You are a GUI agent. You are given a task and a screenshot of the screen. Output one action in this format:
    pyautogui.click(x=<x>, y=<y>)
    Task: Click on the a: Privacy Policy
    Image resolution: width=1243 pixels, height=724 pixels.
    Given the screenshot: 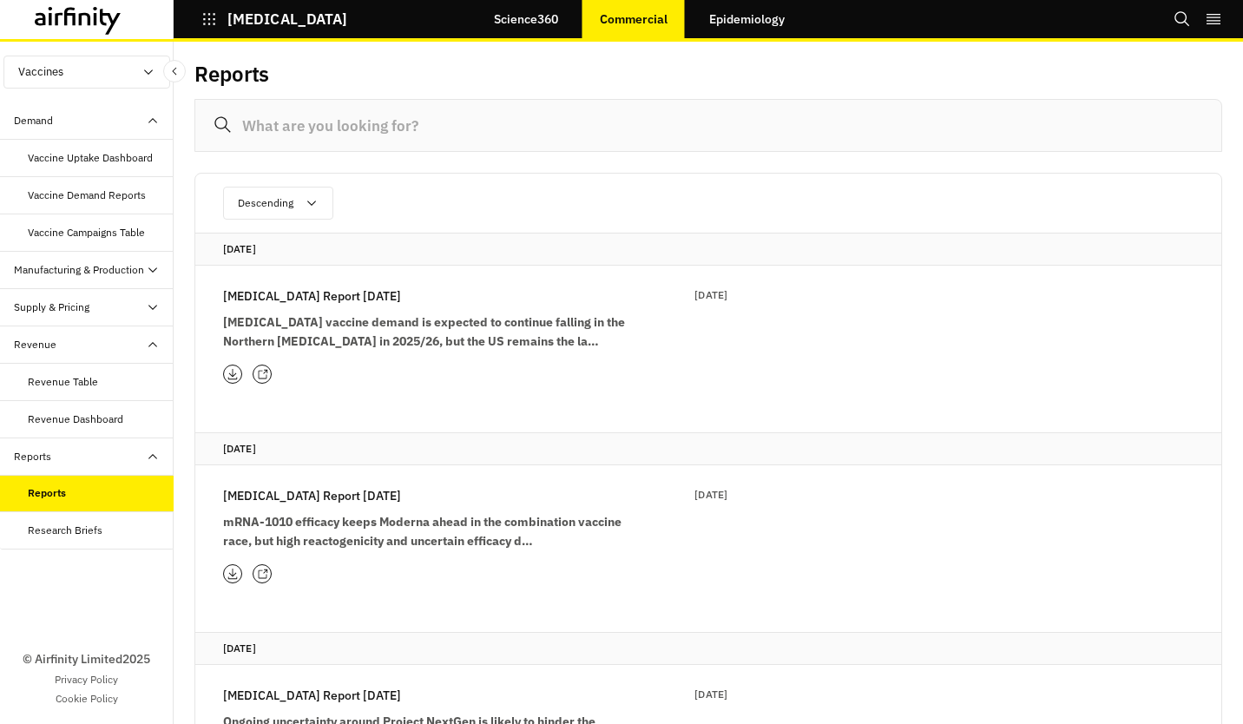 What is the action you would take?
    pyautogui.click(x=86, y=680)
    